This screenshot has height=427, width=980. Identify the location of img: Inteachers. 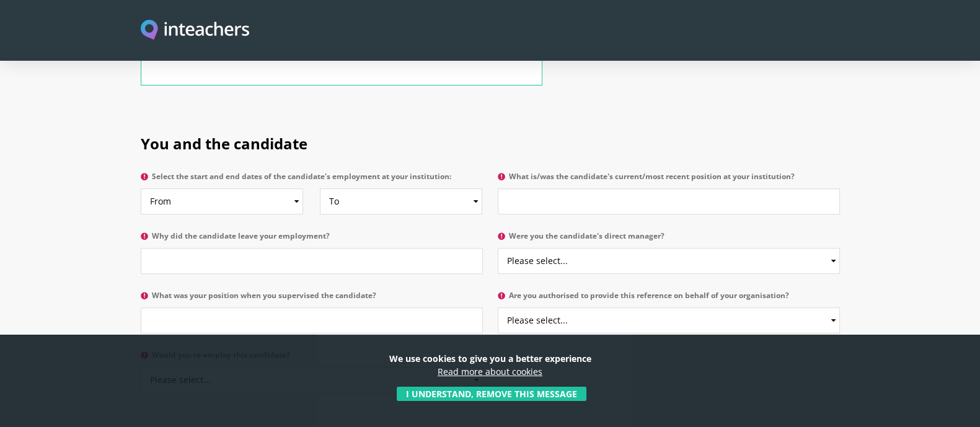
(195, 30).